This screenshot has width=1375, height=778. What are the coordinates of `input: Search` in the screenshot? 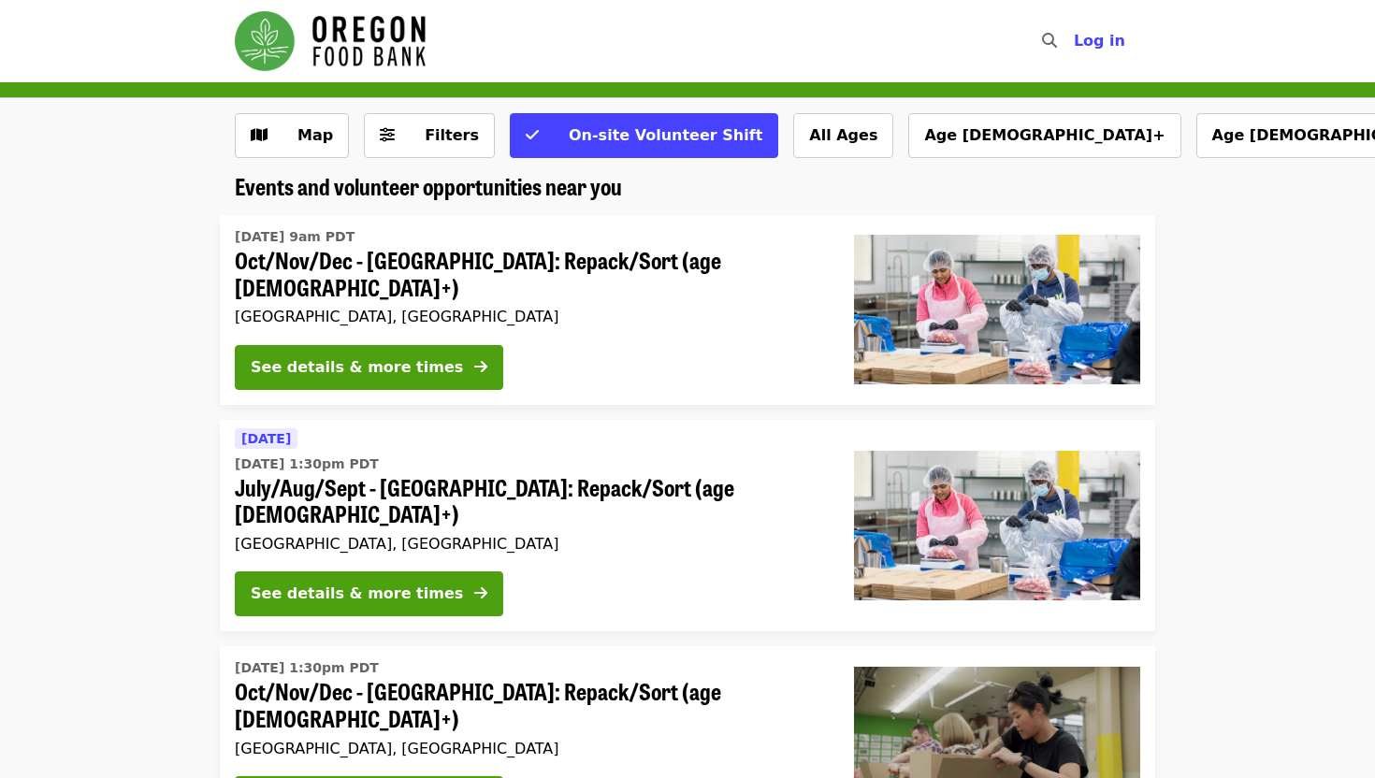 It's located at (1075, 41).